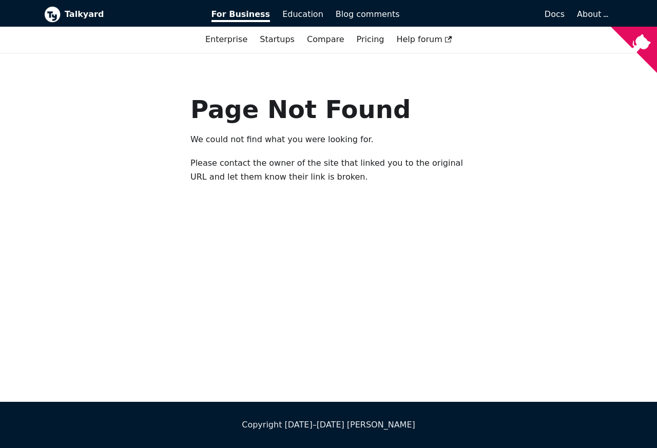 The image size is (657, 448). I want to click on b: Talkyard, so click(131, 14).